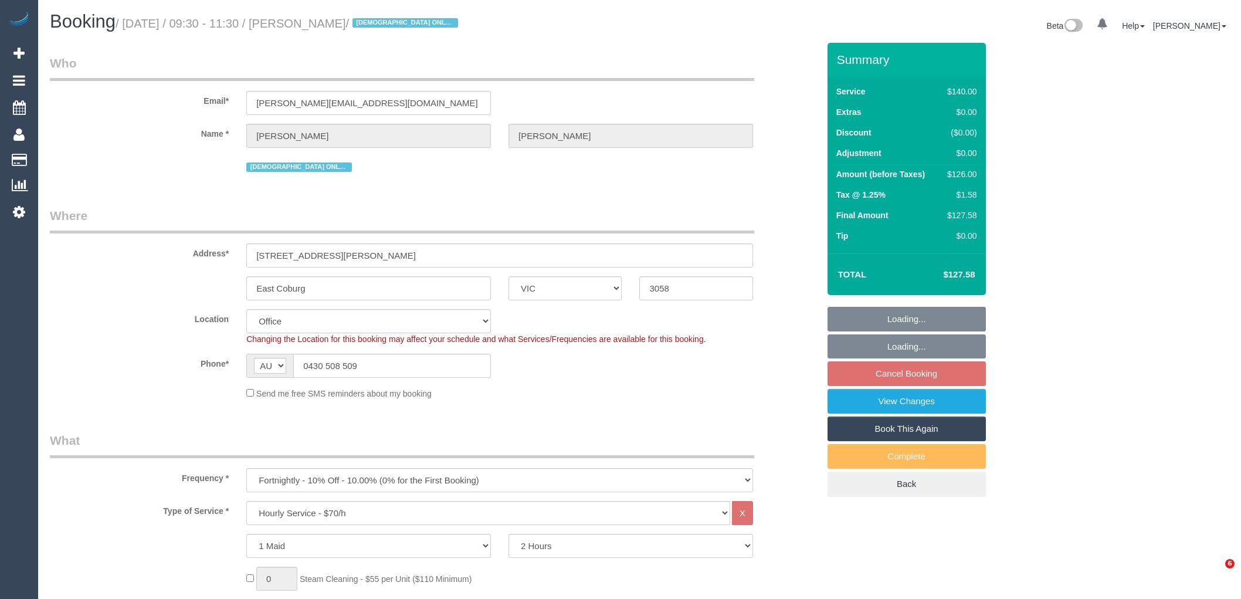 This screenshot has width=1241, height=599. I want to click on legend: What, so click(402, 444).